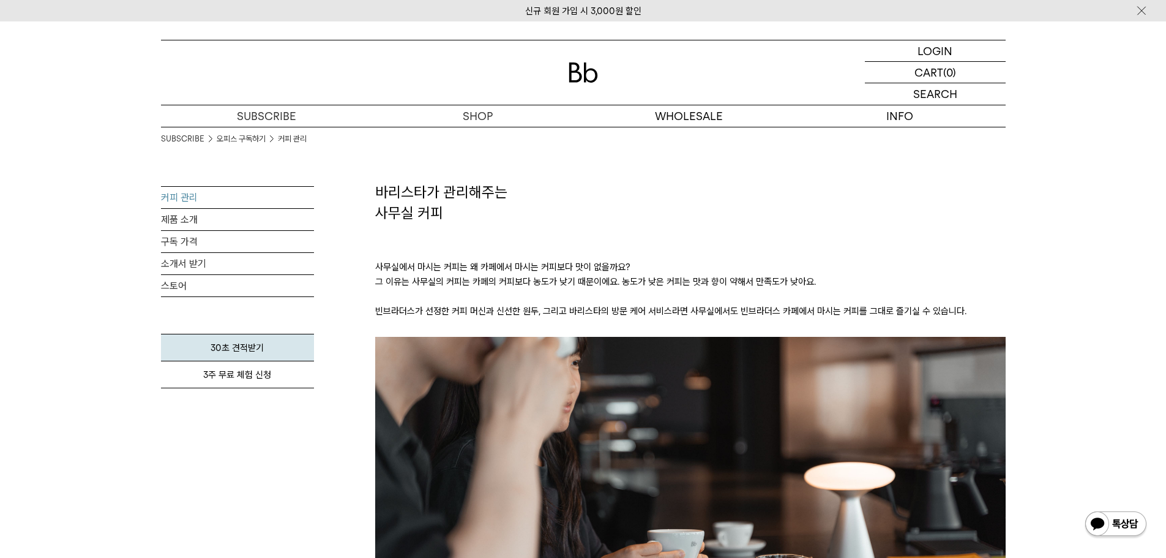  Describe the element at coordinates (241, 139) in the screenshot. I see `a: 오피스 구독하기` at that location.